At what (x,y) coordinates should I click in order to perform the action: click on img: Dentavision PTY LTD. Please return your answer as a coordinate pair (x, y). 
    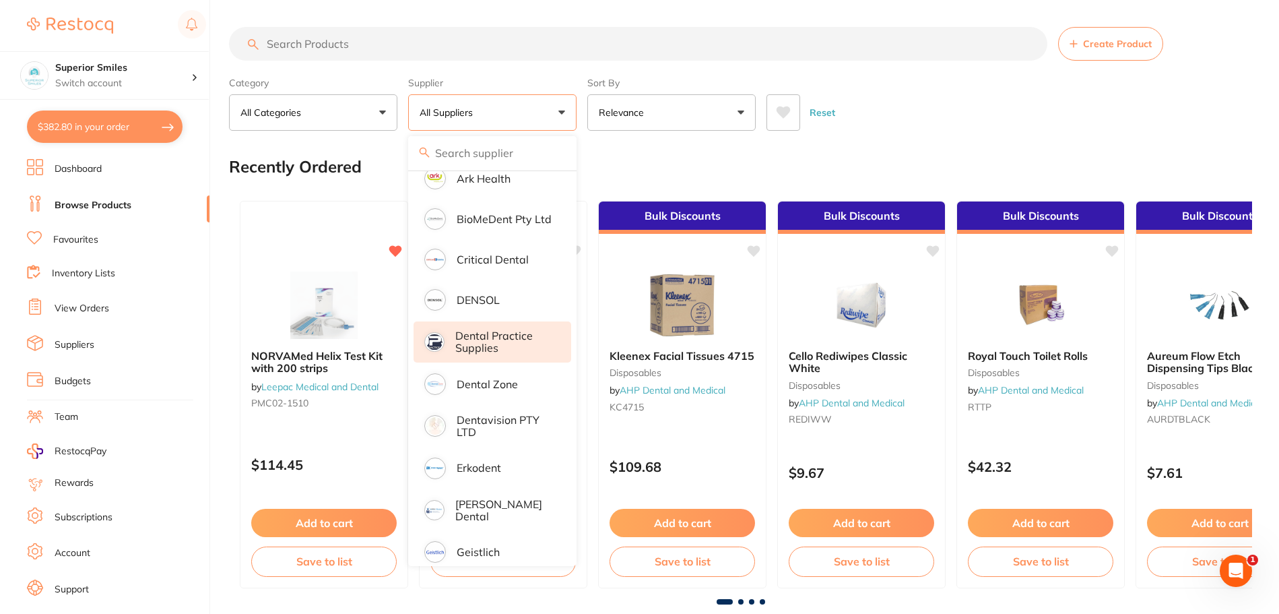
    Looking at the image, I should click on (435, 426).